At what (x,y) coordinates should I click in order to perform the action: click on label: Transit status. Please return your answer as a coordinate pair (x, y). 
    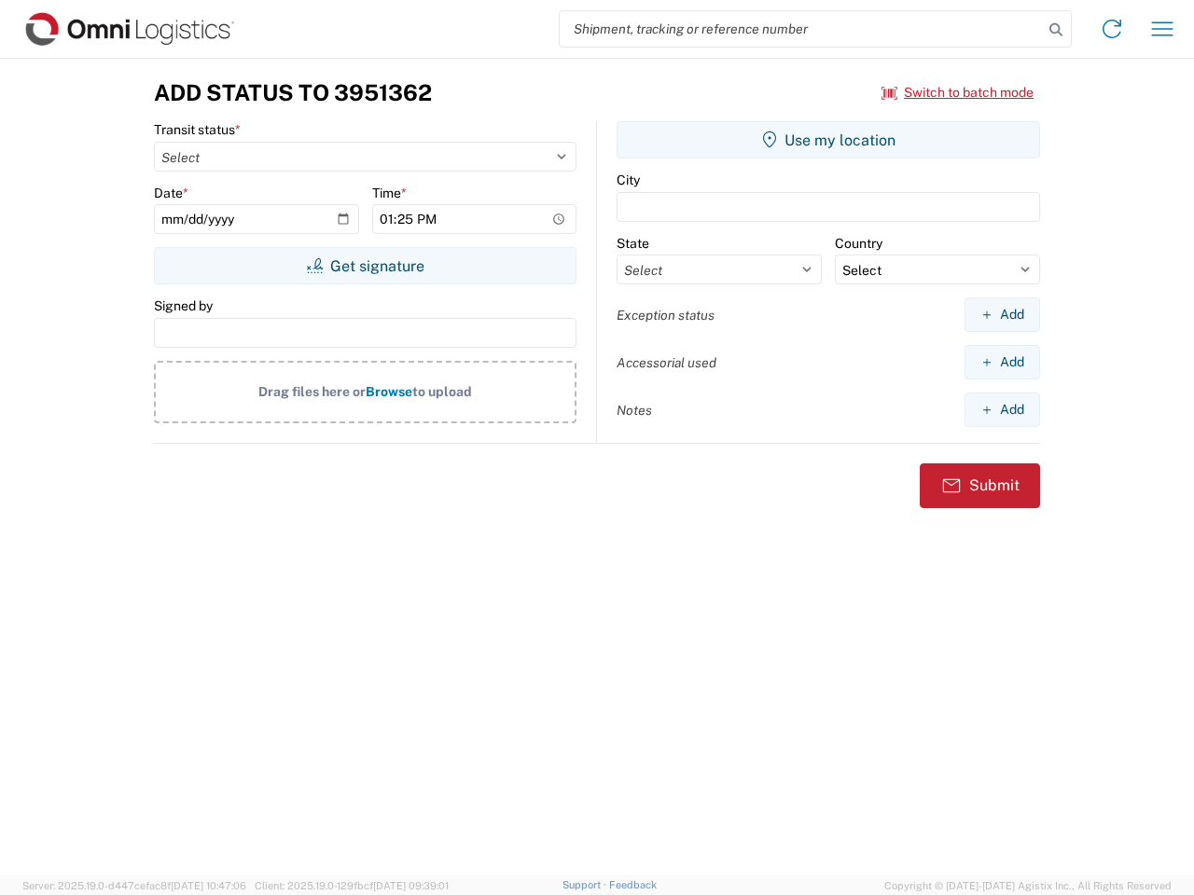
    Looking at the image, I should click on (197, 130).